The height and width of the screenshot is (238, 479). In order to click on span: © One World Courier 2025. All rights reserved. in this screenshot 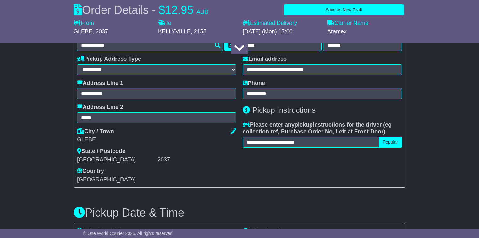, I will do `click(128, 233)`.